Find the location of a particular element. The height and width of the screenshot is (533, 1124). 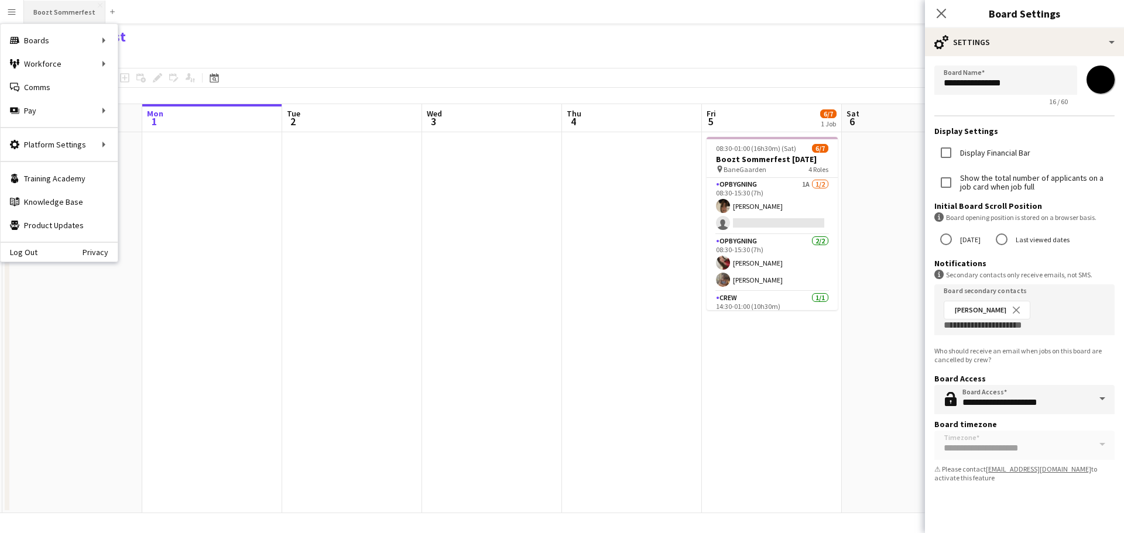

app-card-role: Crew1/114:30-01:00 (10h30m) is located at coordinates (772, 311).